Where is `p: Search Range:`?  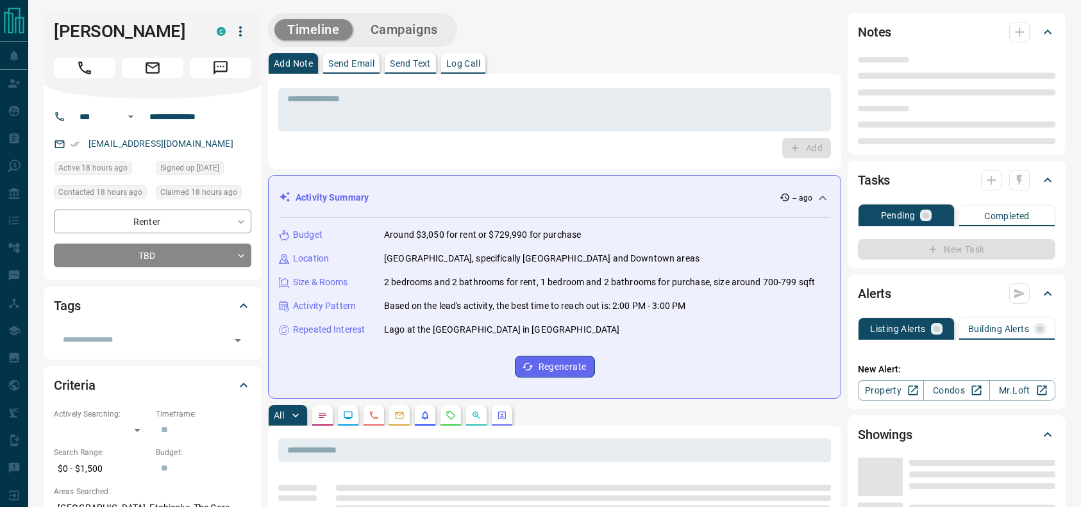 p: Search Range: is located at coordinates (101, 453).